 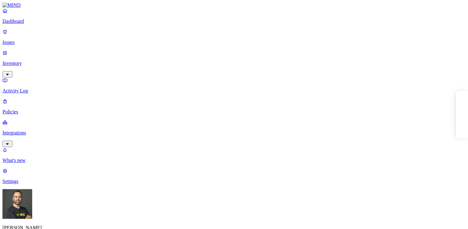 What do you see at coordinates (234, 91) in the screenshot?
I see `p: Activity Log` at bounding box center [234, 91].